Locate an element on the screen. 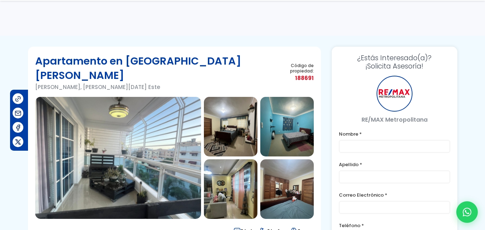 This screenshot has width=485, height=230. p: RE/MAX Metropolitana is located at coordinates (394, 119).